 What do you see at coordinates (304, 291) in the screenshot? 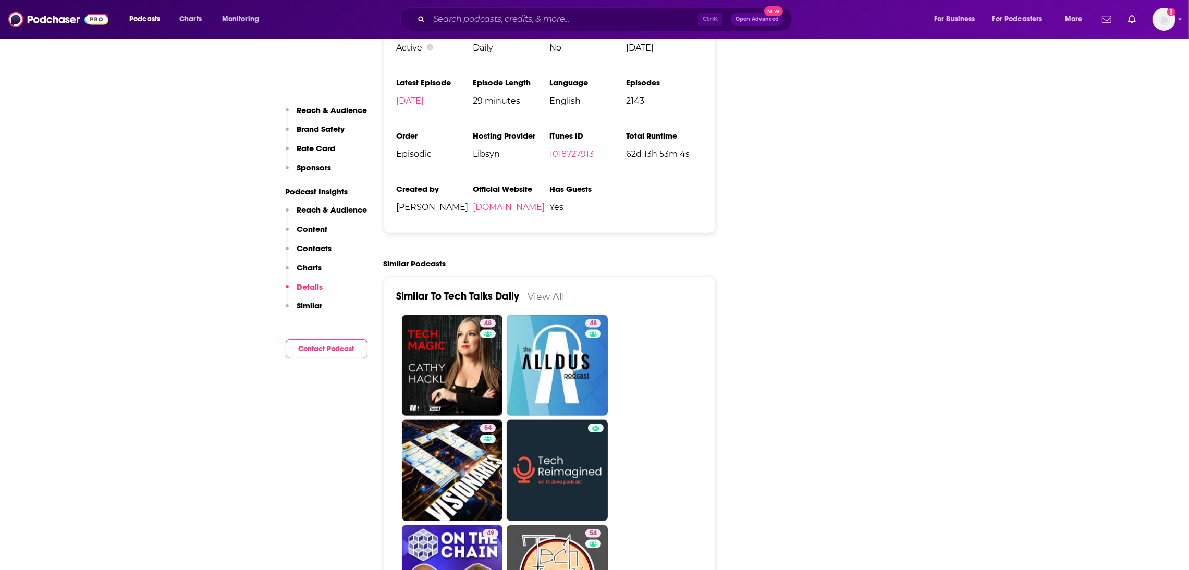
I see `button: Details` at bounding box center [304, 291].